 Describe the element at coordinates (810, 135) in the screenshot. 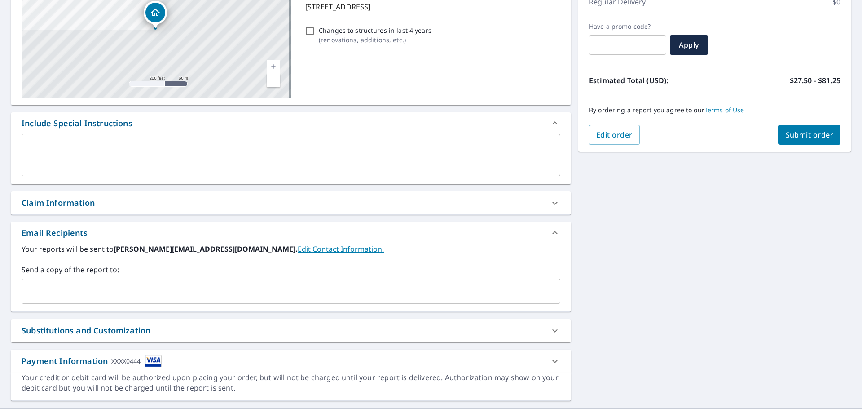

I see `span: Submit order` at that location.